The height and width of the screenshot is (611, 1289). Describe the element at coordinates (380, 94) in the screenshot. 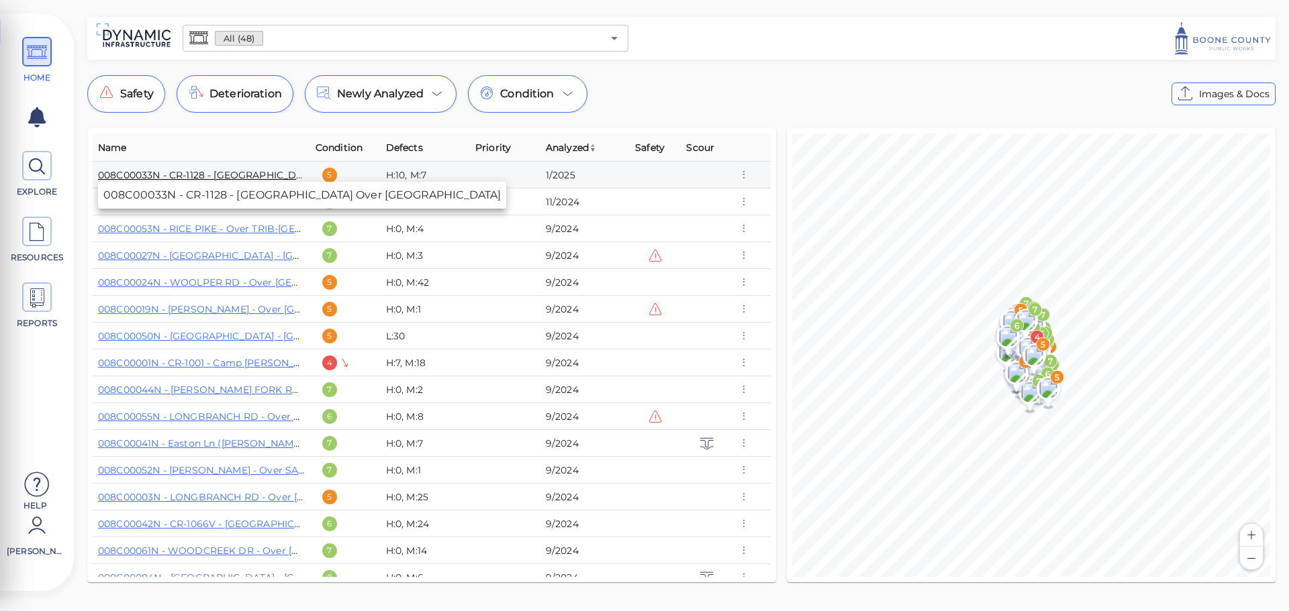

I see `span: Newly Analyzed` at that location.